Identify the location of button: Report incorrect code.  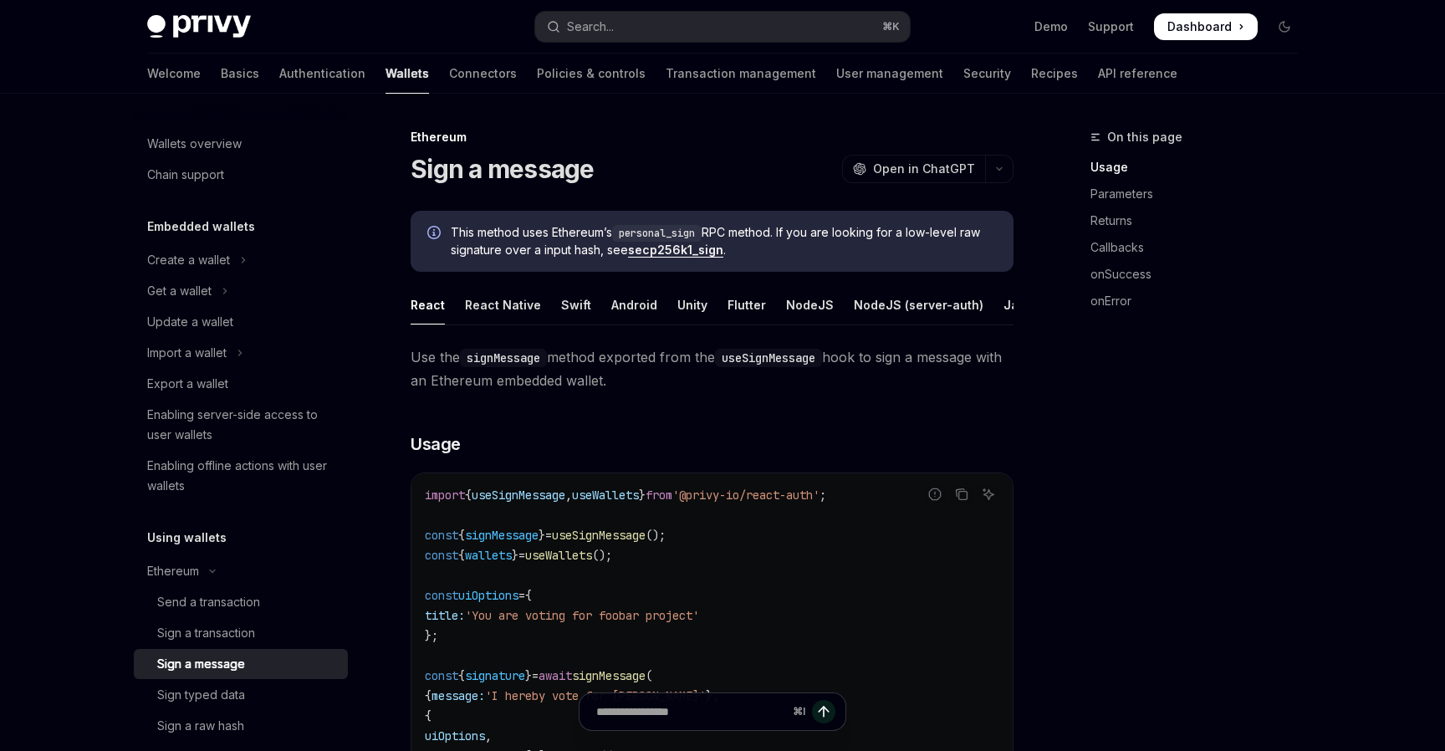
(935, 494).